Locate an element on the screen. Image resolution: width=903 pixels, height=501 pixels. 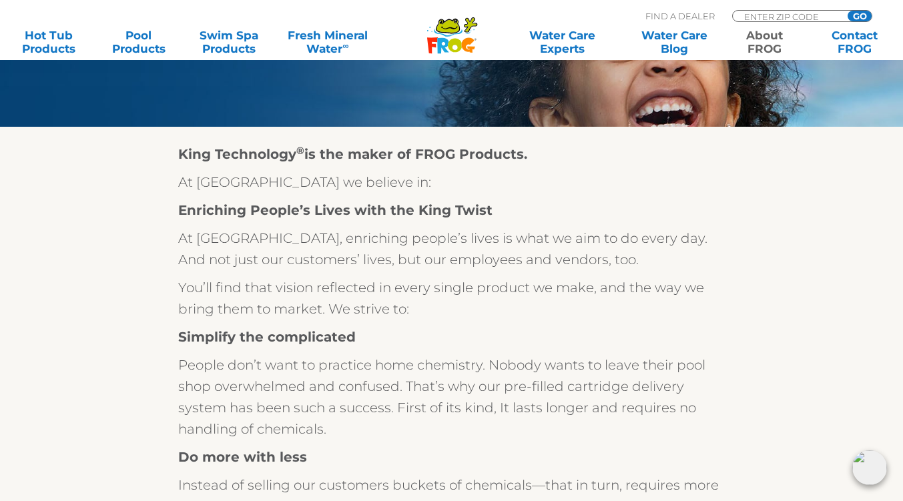
input: GO is located at coordinates (860, 16).